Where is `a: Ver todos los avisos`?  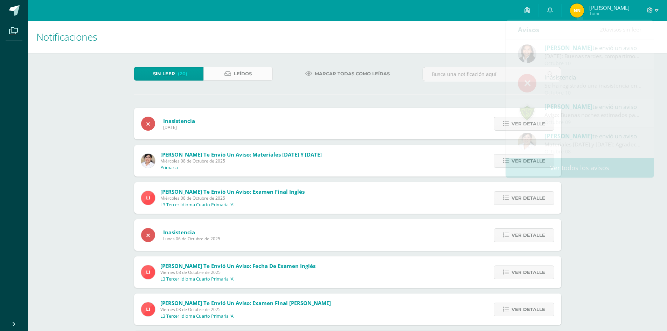
a: Ver todos los avisos is located at coordinates (579, 168).